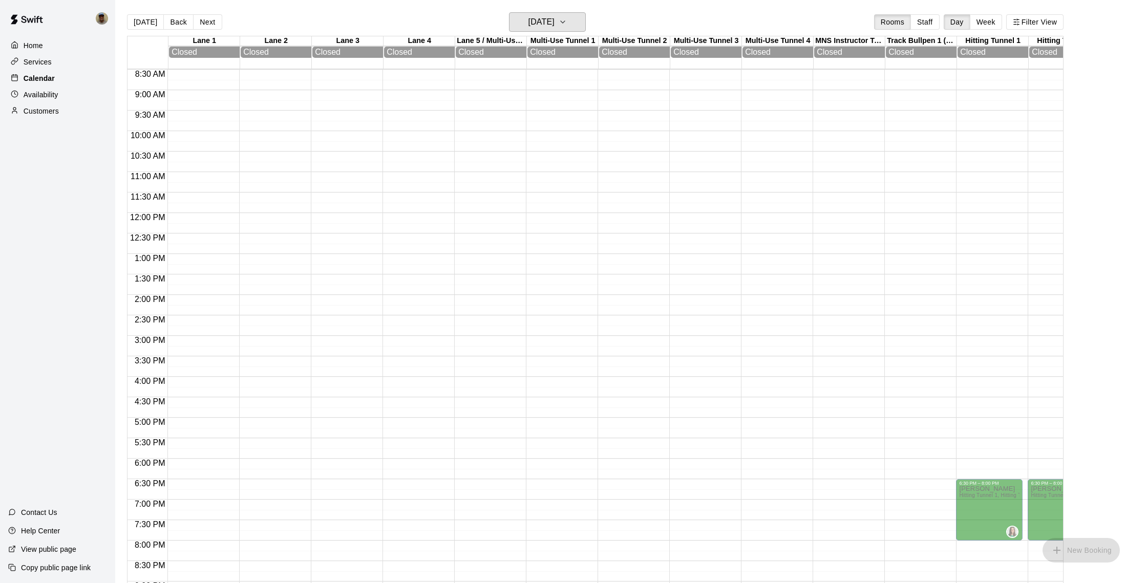  I want to click on span: 6:30 PM, so click(150, 483).